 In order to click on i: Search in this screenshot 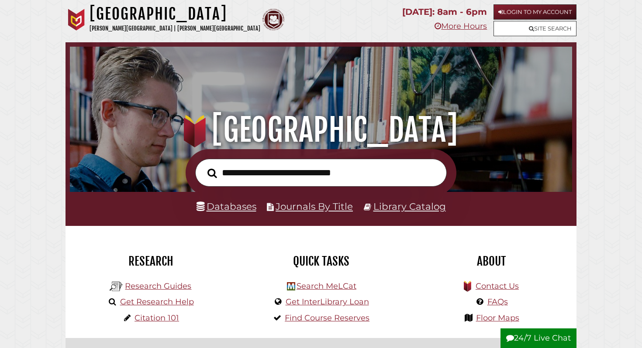, I will do `click(212, 173)`.